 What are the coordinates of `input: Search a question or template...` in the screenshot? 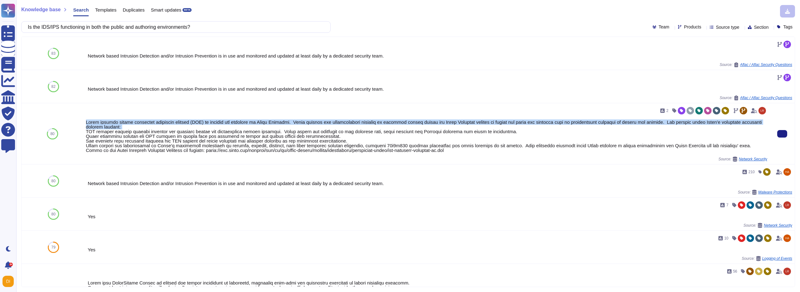 It's located at (174, 27).